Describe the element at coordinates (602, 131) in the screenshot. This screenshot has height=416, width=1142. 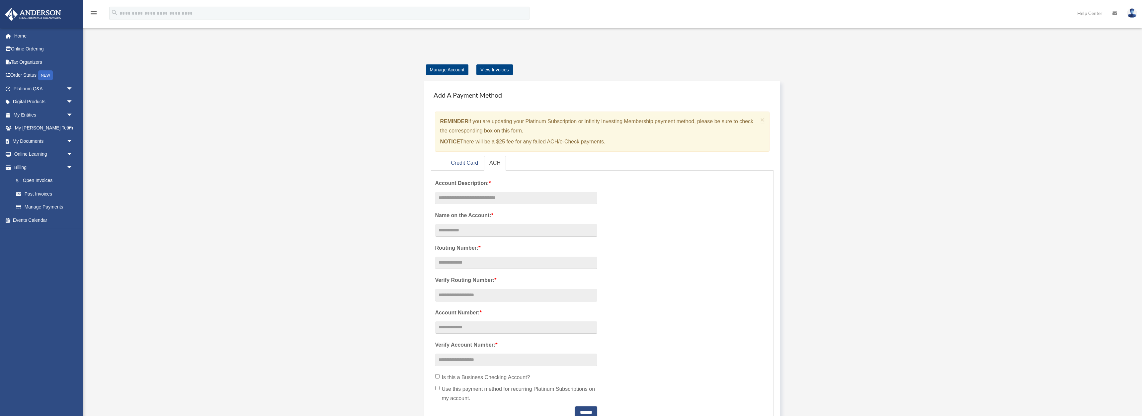
I see `div: if you are updating your Platinum Subscription or Infinity Investing Membership payment method, p...` at that location.